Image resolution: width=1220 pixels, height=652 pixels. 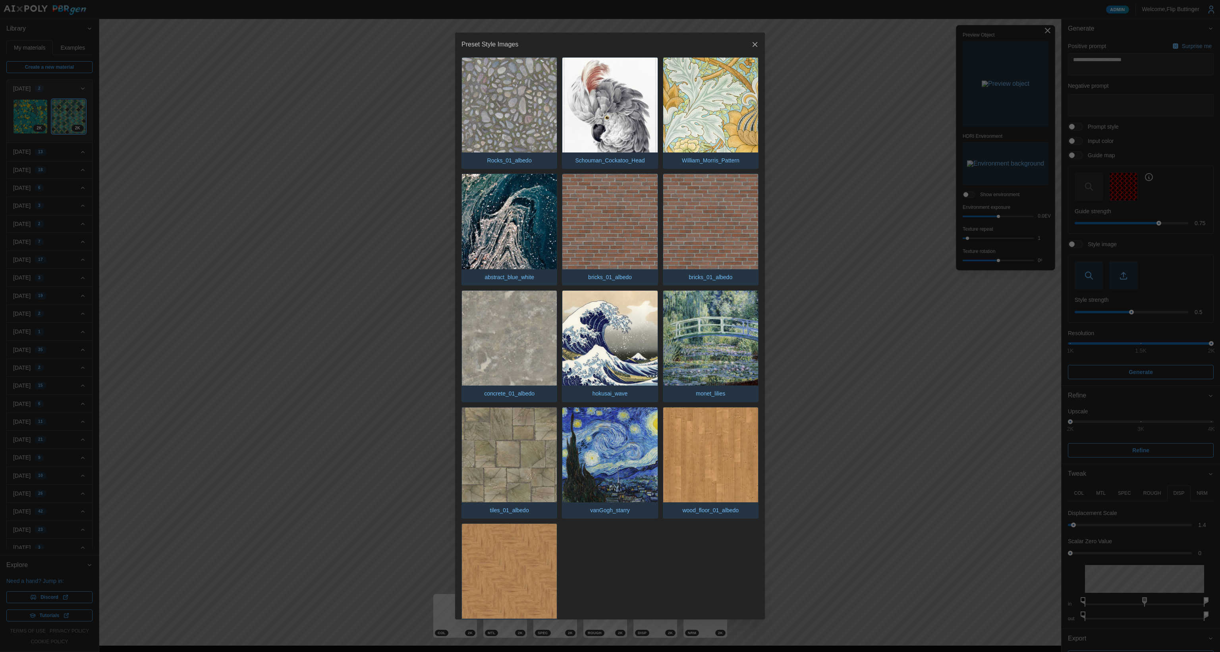 What do you see at coordinates (711, 455) in the screenshot?
I see `img: wood_floor_01_albedo.jpg` at bounding box center [711, 455].